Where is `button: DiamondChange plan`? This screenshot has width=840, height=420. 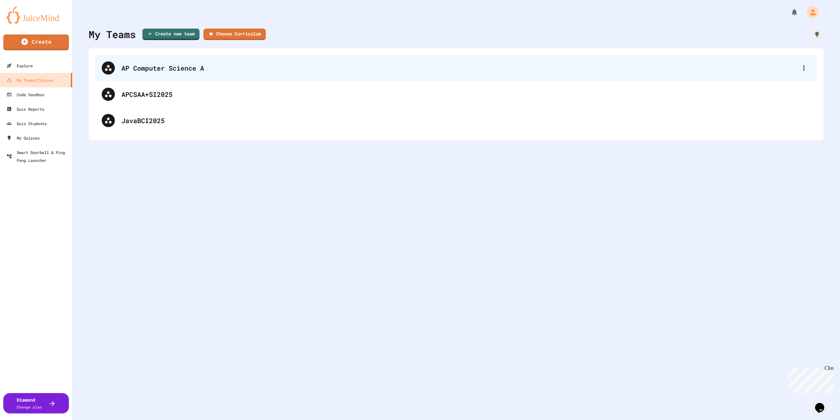 button: DiamondChange plan is located at coordinates (36, 403).